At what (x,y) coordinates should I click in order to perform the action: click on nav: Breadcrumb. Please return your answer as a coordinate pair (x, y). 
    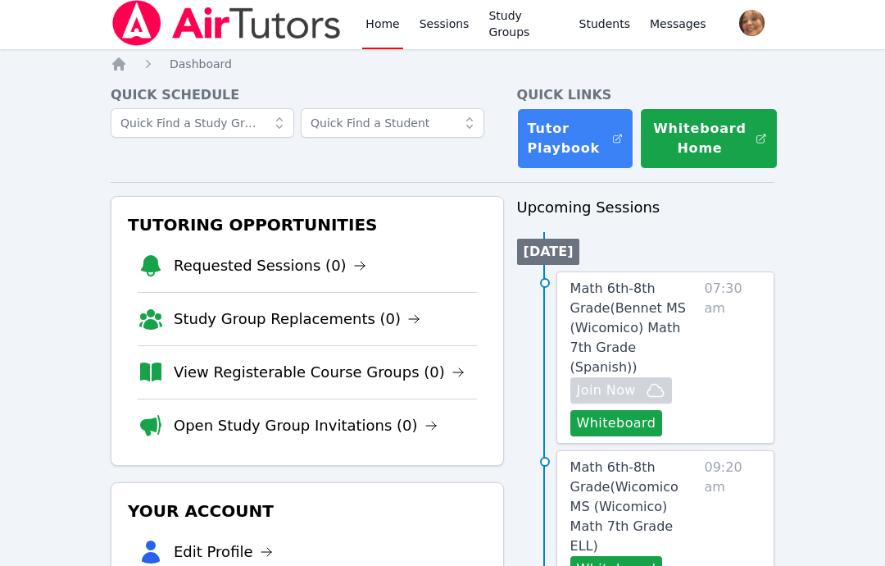
    Looking at the image, I should click on (443, 64).